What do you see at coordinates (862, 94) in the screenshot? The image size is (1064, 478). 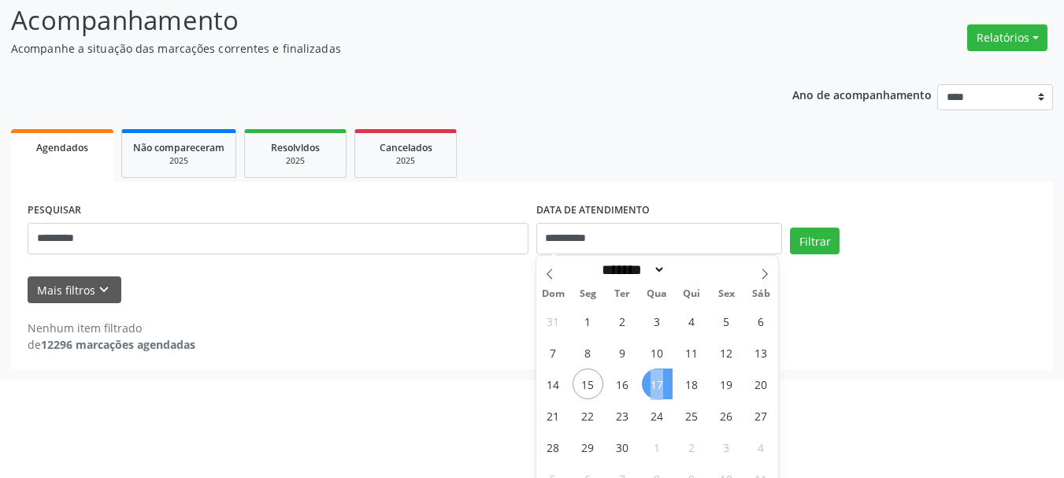 I see `p: Ano de acompanhamento` at bounding box center [862, 94].